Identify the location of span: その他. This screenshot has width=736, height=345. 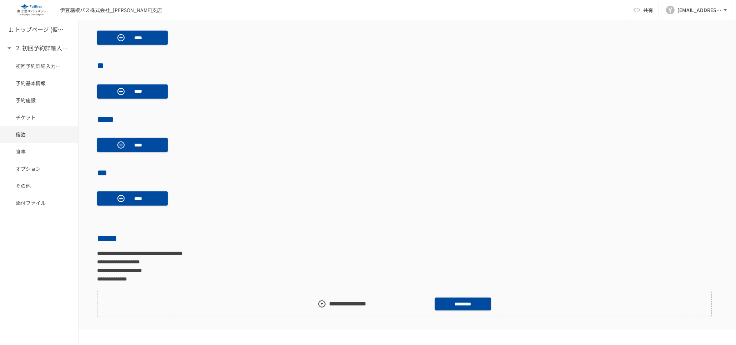
(39, 186).